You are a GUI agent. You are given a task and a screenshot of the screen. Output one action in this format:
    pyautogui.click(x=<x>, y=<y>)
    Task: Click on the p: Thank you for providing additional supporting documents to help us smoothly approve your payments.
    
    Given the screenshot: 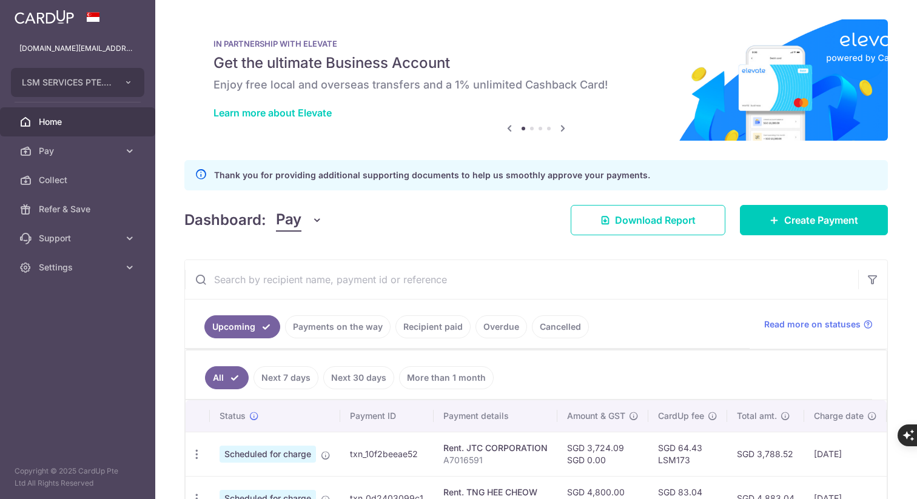 What is the action you would take?
    pyautogui.click(x=432, y=175)
    